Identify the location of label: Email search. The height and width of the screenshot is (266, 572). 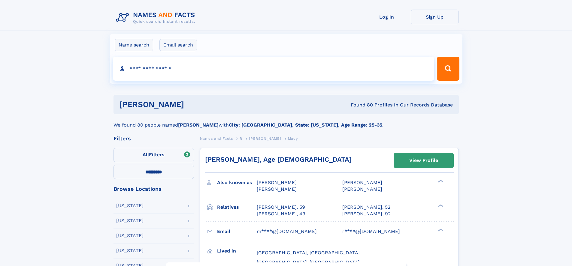
(178, 45).